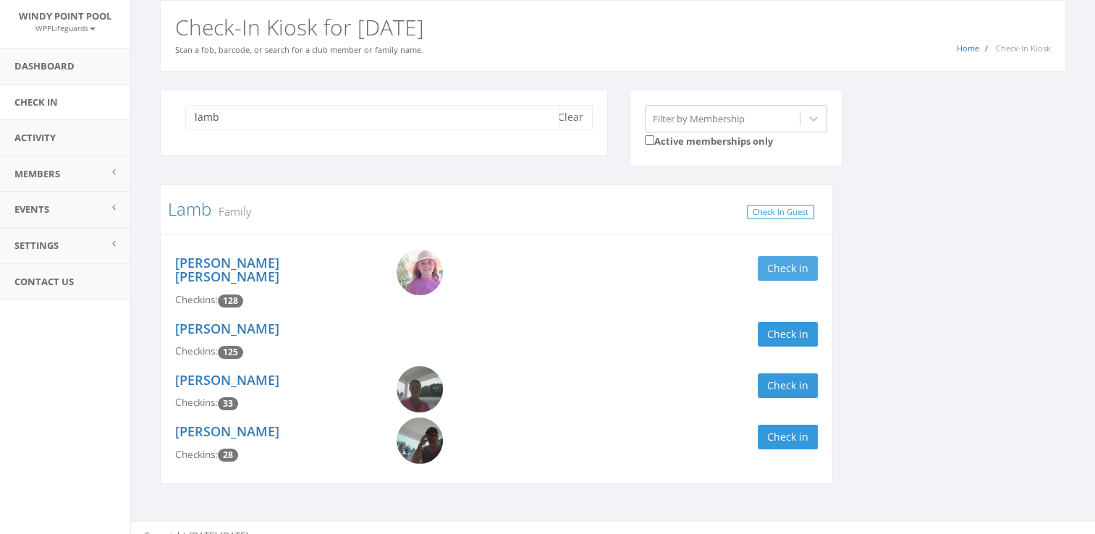 The width and height of the screenshot is (1095, 534). I want to click on input: Active memberships only, so click(649, 140).